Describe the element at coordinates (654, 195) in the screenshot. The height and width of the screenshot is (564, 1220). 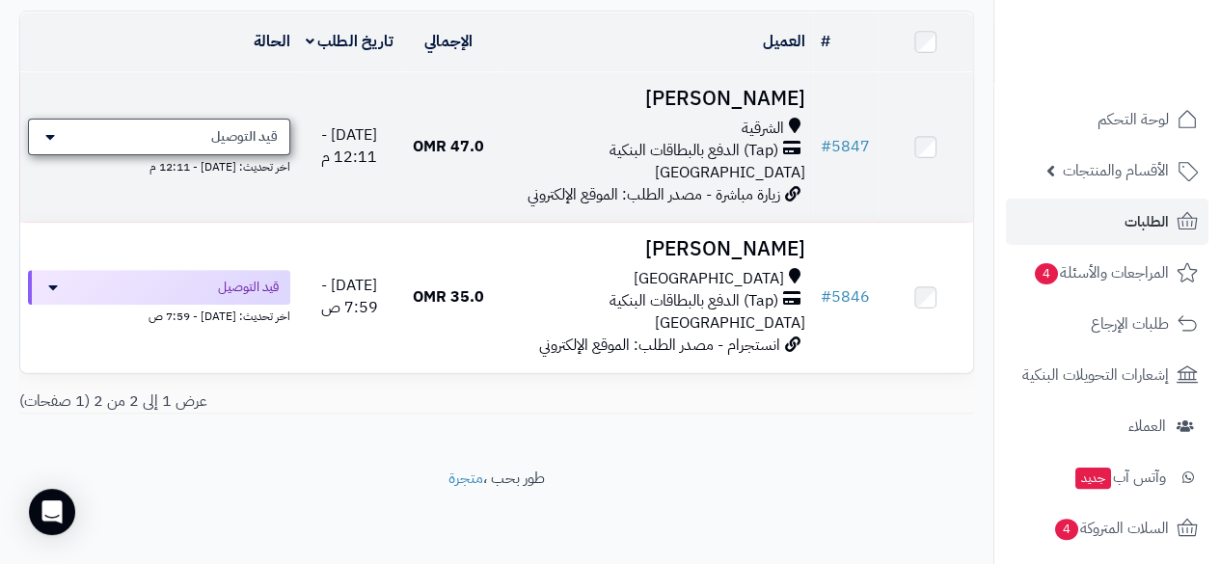
I see `span: زيارة مباشرة - مصدر الطلب: الموقع الإلكتروني` at that location.